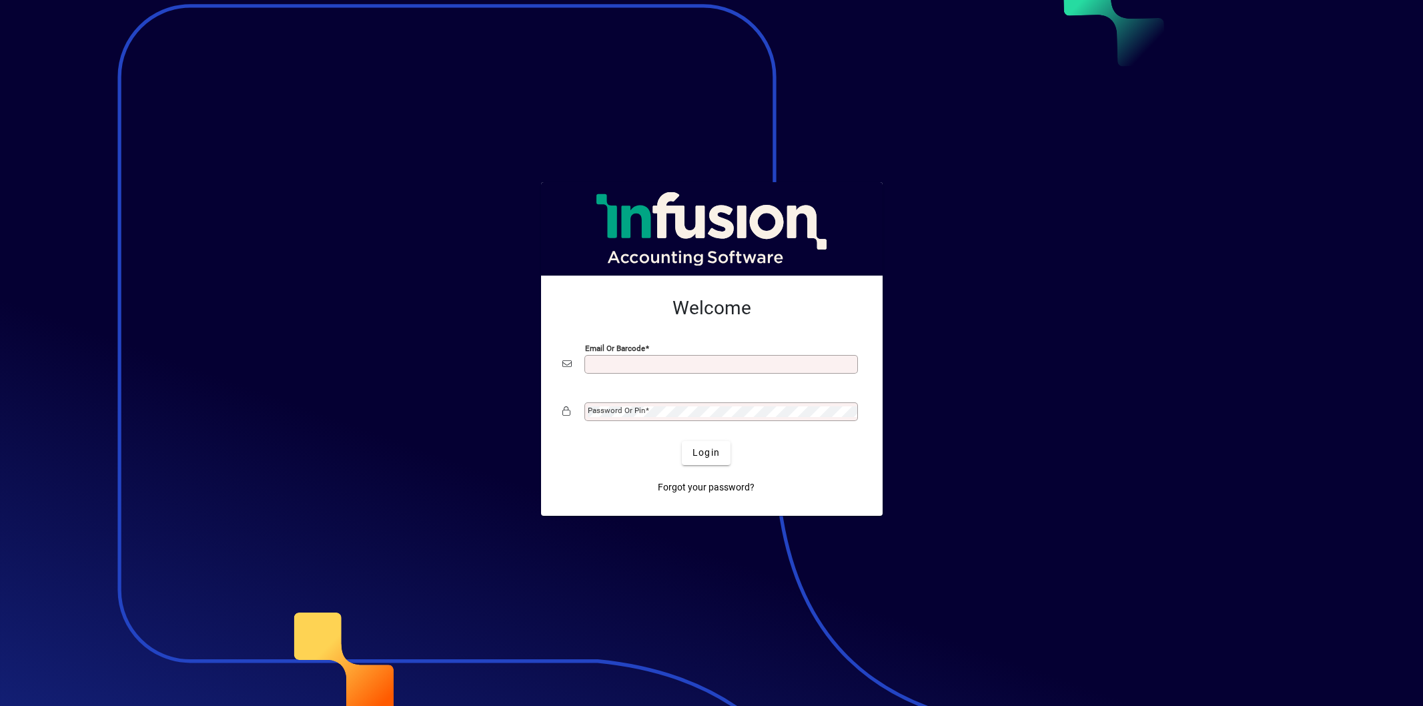 The height and width of the screenshot is (706, 1423). What do you see at coordinates (706, 452) in the screenshot?
I see `span: Login` at bounding box center [706, 452].